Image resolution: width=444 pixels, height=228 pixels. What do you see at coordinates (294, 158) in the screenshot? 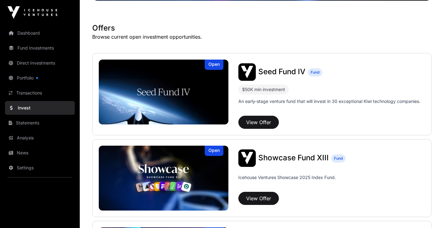
I see `a: Showcase Fund XIII` at bounding box center [294, 158].